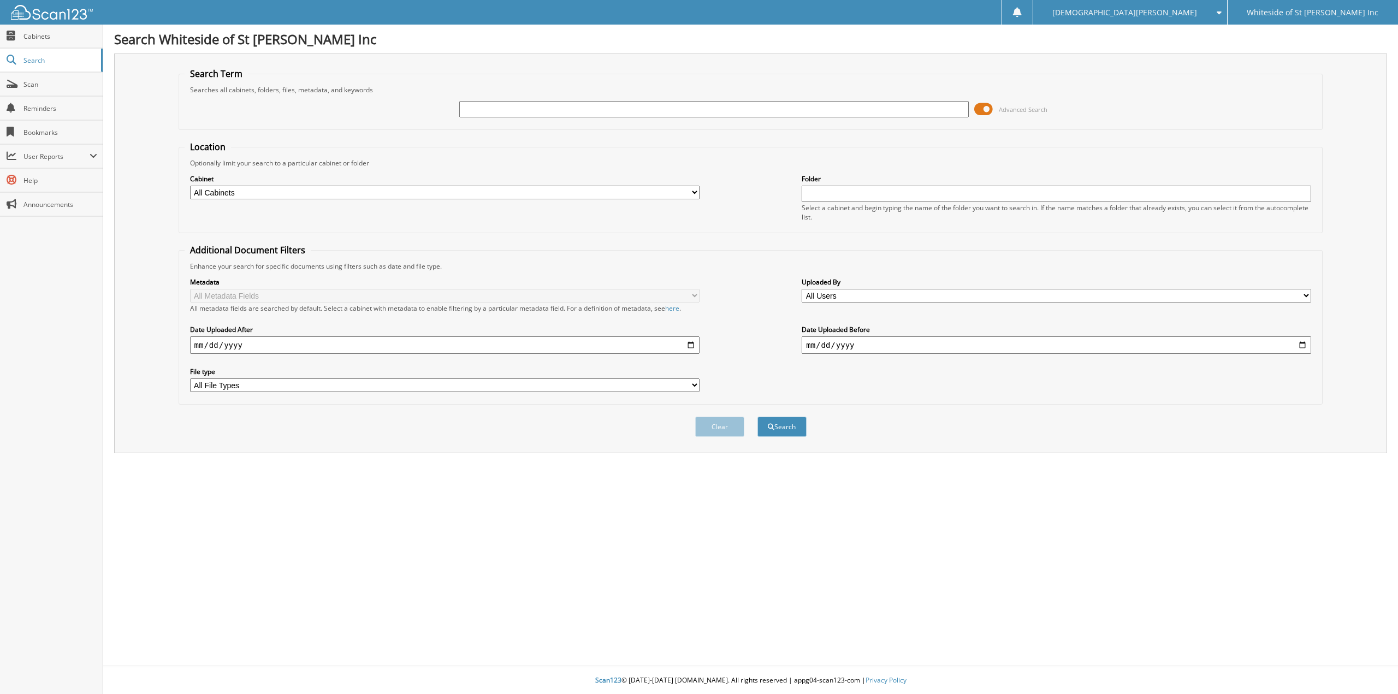 Image resolution: width=1398 pixels, height=694 pixels. I want to click on label: Uploaded By, so click(1057, 282).